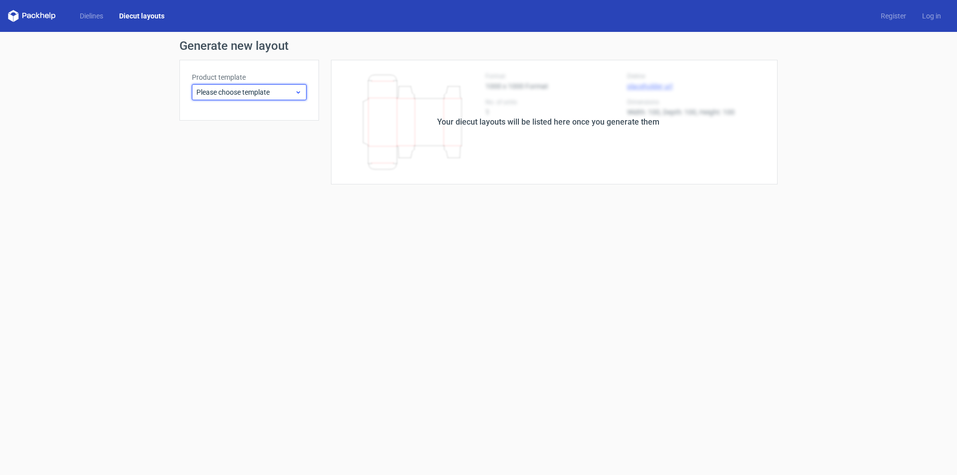 The width and height of the screenshot is (957, 475). I want to click on a: Register, so click(893, 16).